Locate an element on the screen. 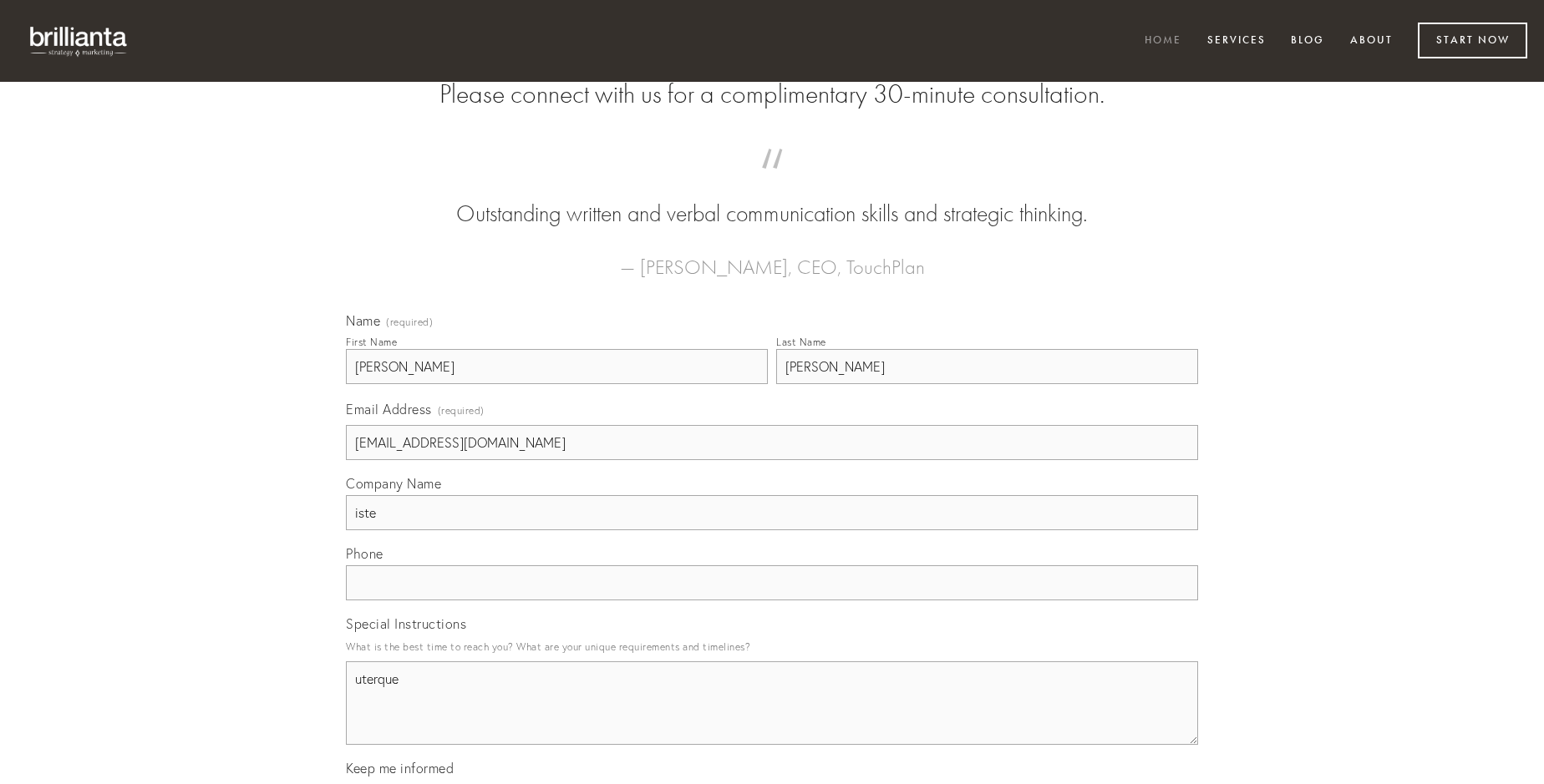  h2: Please connect with us for a complimentary 30-minute consultation. is located at coordinates (772, 95).